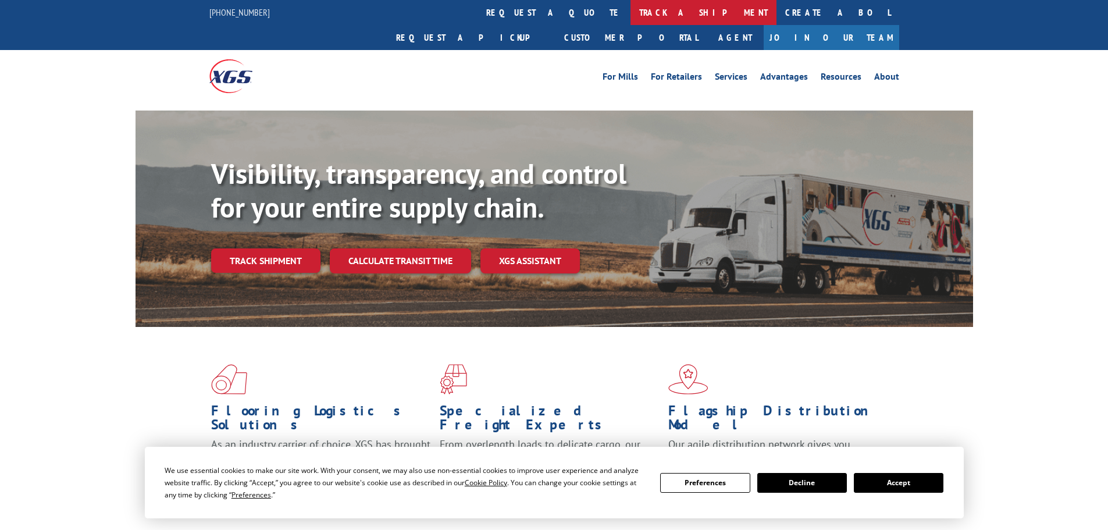  I want to click on a: Services, so click(731, 79).